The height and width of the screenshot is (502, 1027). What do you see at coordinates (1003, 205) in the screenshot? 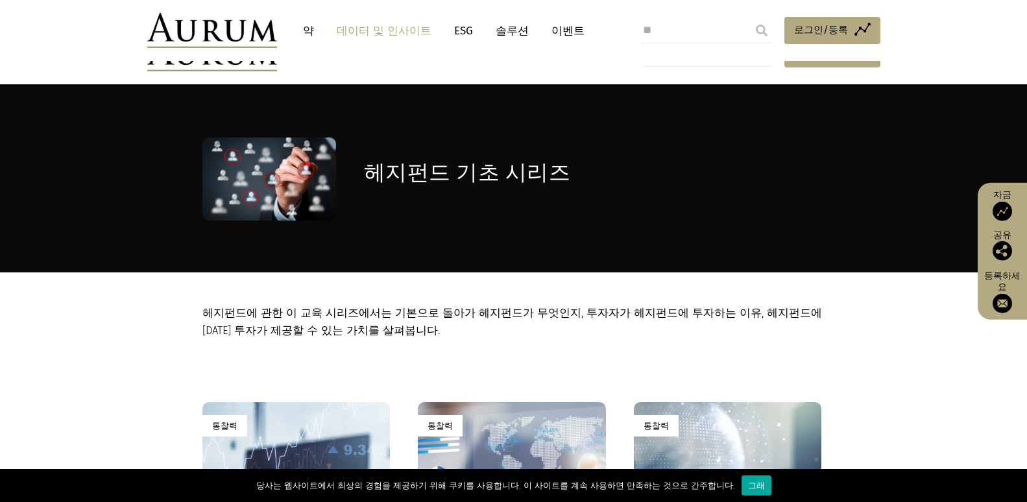
I see `a: 자금` at bounding box center [1003, 205].